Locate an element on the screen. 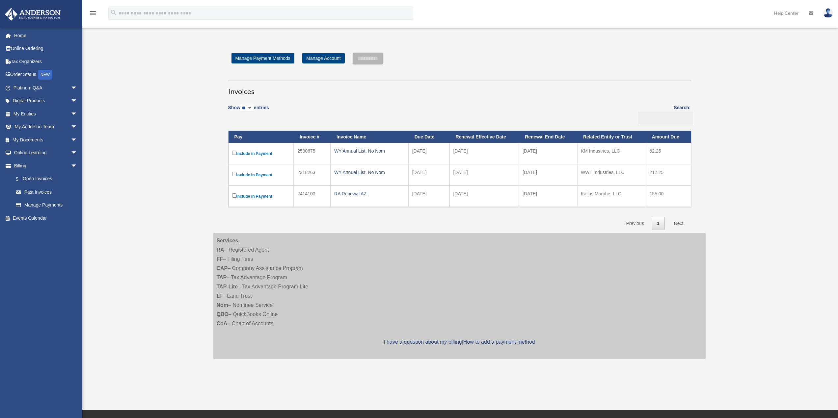  strong: TAP-Lite is located at coordinates (227, 287).